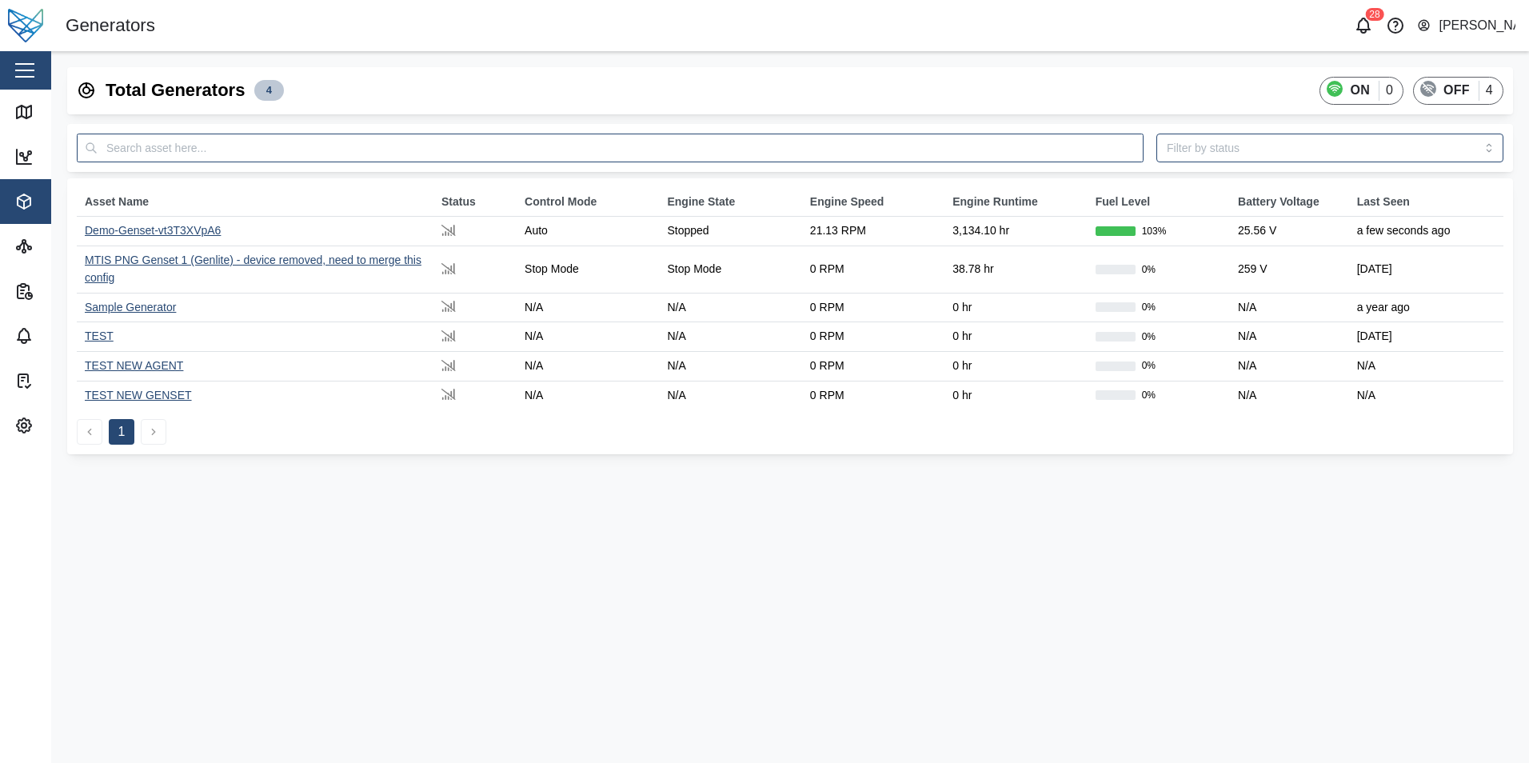 Image resolution: width=1529 pixels, height=763 pixels. I want to click on div: TEST, so click(99, 336).